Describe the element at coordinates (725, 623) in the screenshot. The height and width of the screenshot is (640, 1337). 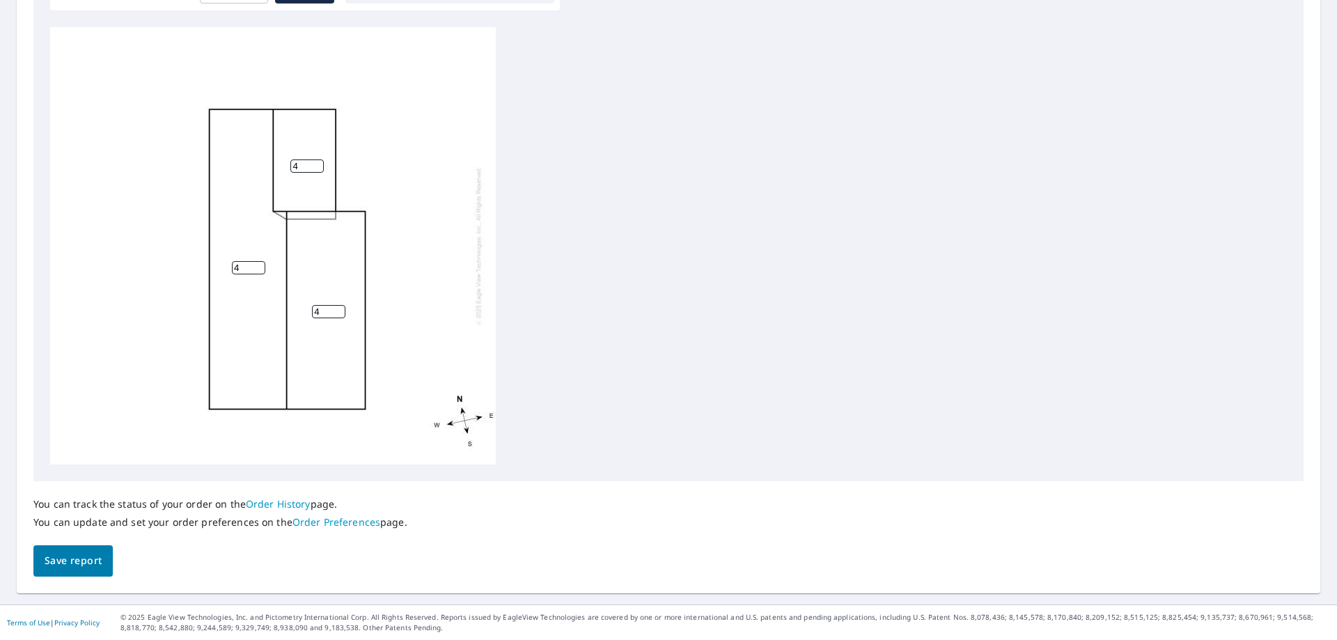
I see `p: © 2025 Eagle View Technologies, Inc. and Pictometry International Corp. All Rights Reserved. Repo...` at that location.